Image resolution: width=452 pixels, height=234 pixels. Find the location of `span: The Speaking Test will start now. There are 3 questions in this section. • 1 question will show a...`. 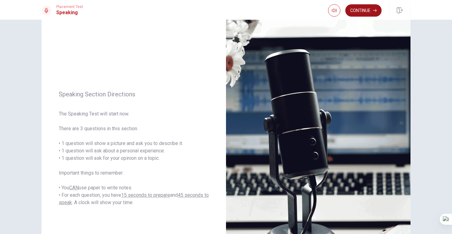

span: The Speaking Test will start now. There are 3 questions in this section. • 1 question will show a... is located at coordinates (134, 158).